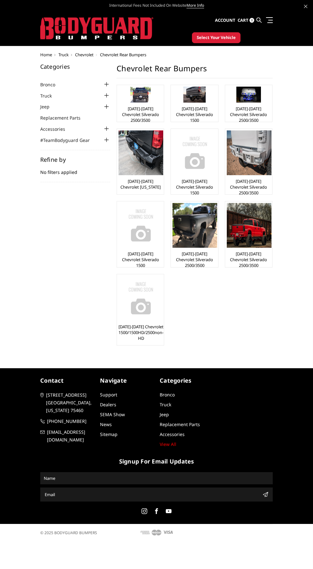  Describe the element at coordinates (109, 395) in the screenshot. I see `a: Support` at that location.